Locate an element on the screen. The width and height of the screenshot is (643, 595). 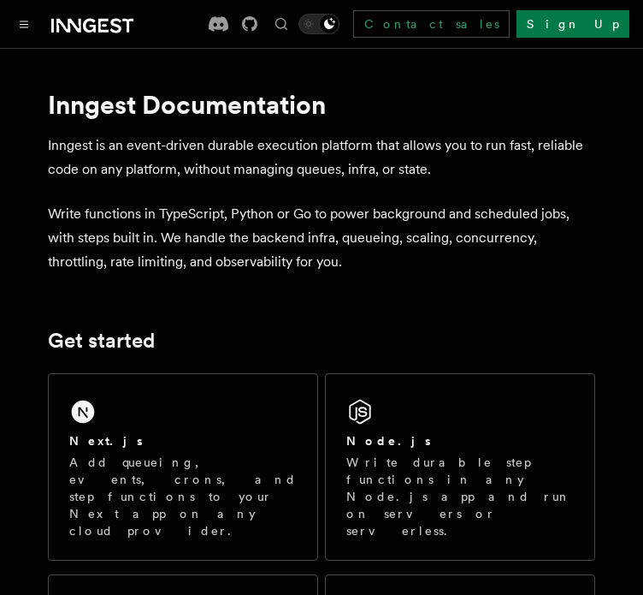
button: Find something... is located at coordinates (281, 24).